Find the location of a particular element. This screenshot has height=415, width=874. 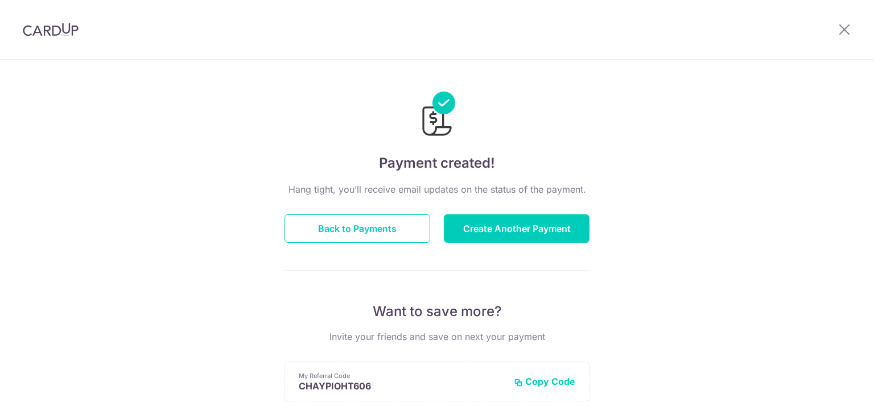

button: Copy Code is located at coordinates (544, 382).